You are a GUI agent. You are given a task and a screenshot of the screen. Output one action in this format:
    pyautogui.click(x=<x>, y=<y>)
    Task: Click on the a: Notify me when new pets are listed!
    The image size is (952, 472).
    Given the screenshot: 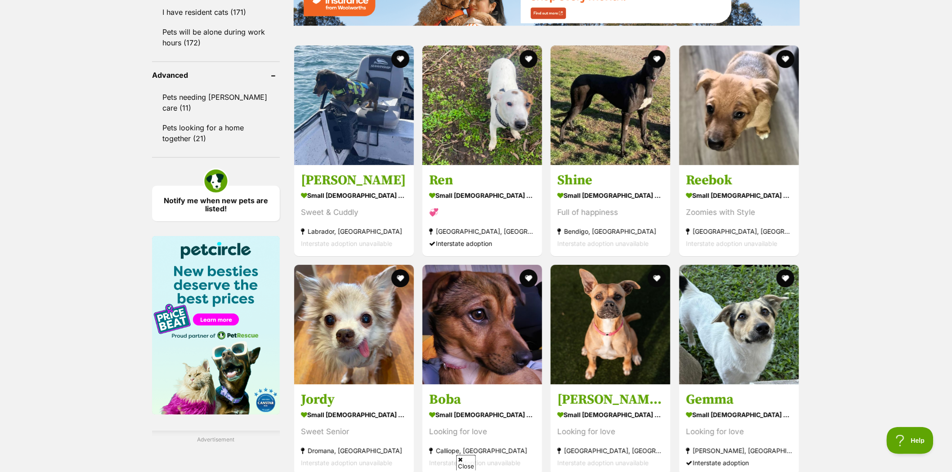 What is the action you would take?
    pyautogui.click(x=216, y=203)
    